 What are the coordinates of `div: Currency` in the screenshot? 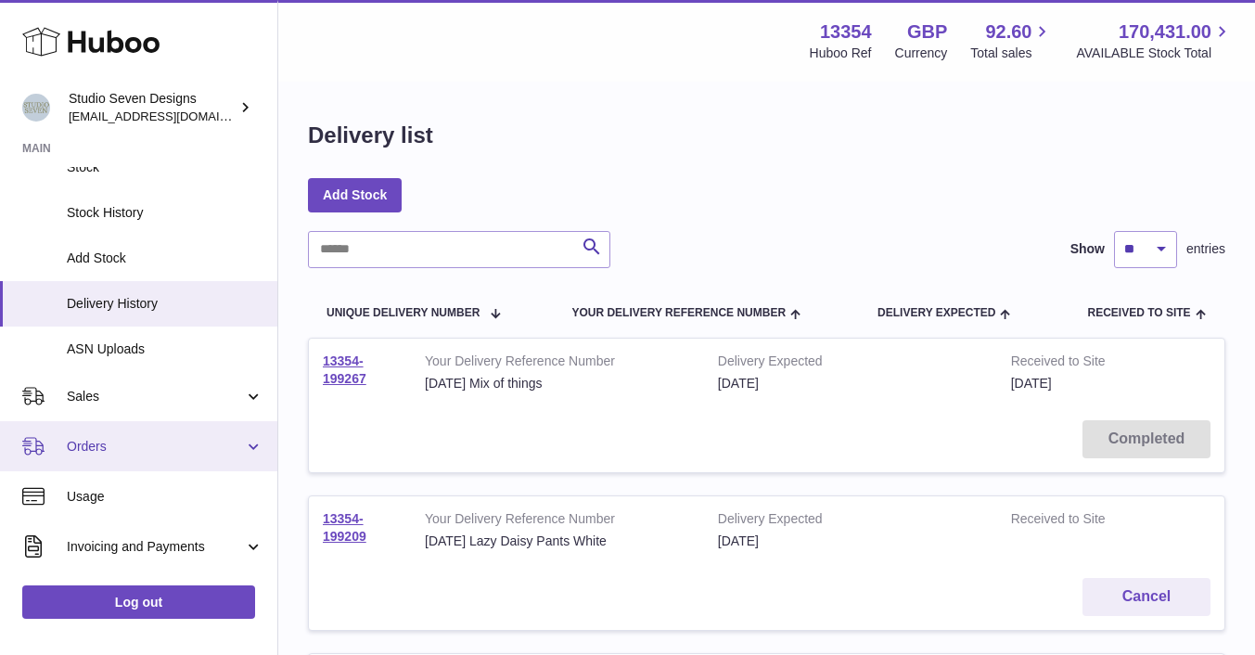 It's located at (921, 53).